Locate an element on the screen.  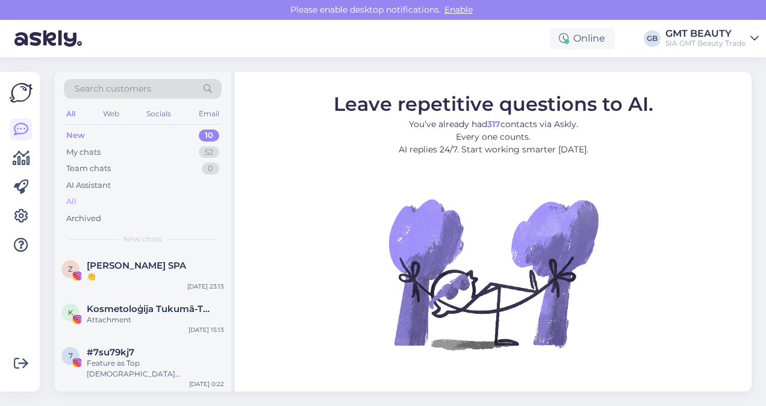
a: GMT BEAUTYSIA GMT Beauty Trade is located at coordinates (712, 39).